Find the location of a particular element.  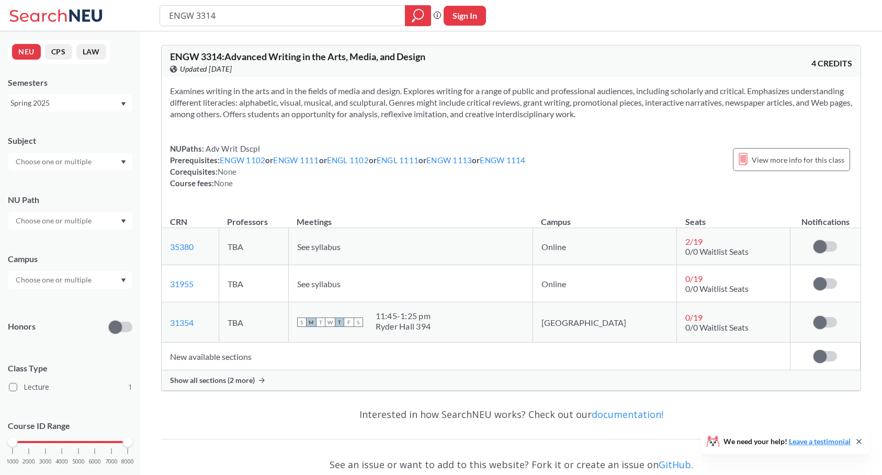

div: Show all sections (2 more) is located at coordinates (511, 380).